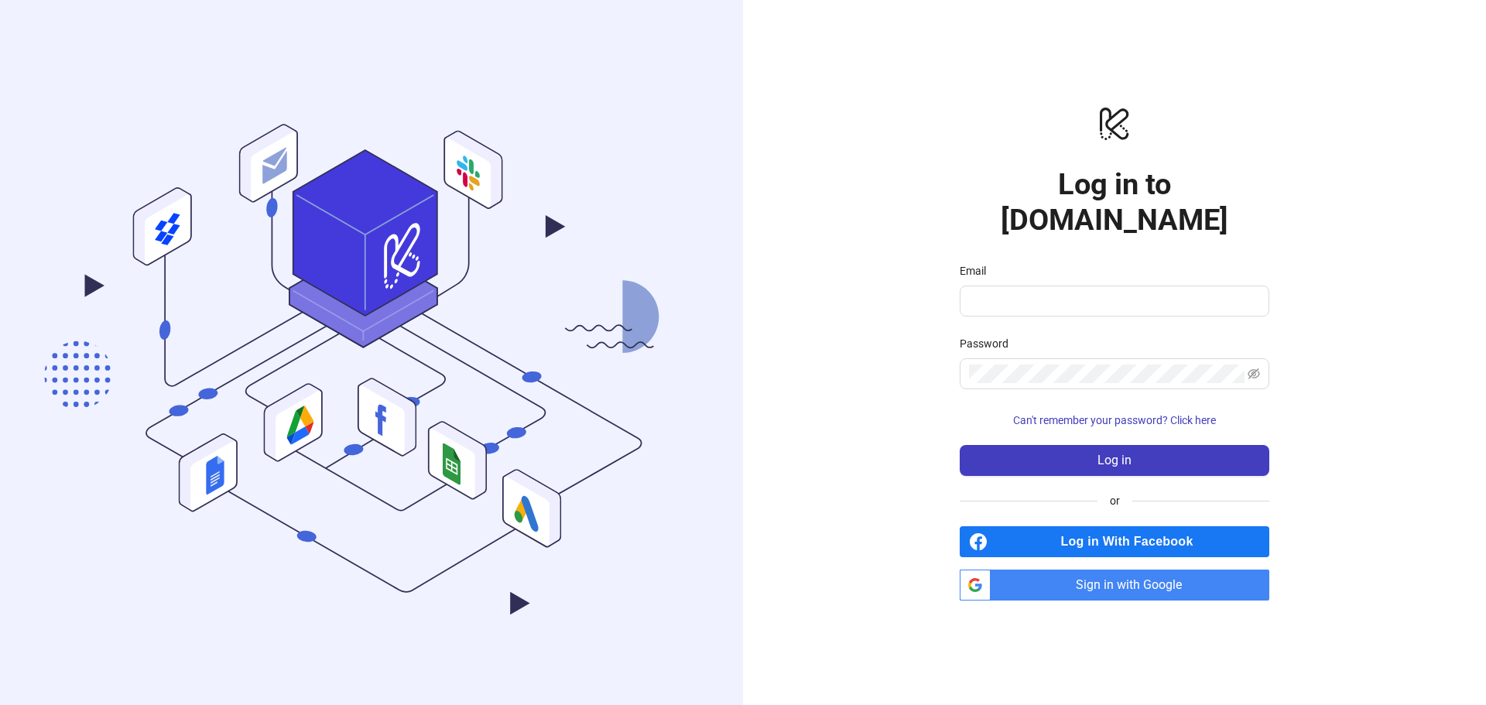 This screenshot has width=1486, height=705. Describe the element at coordinates (1115, 461) in the screenshot. I see `button: Log in` at that location.